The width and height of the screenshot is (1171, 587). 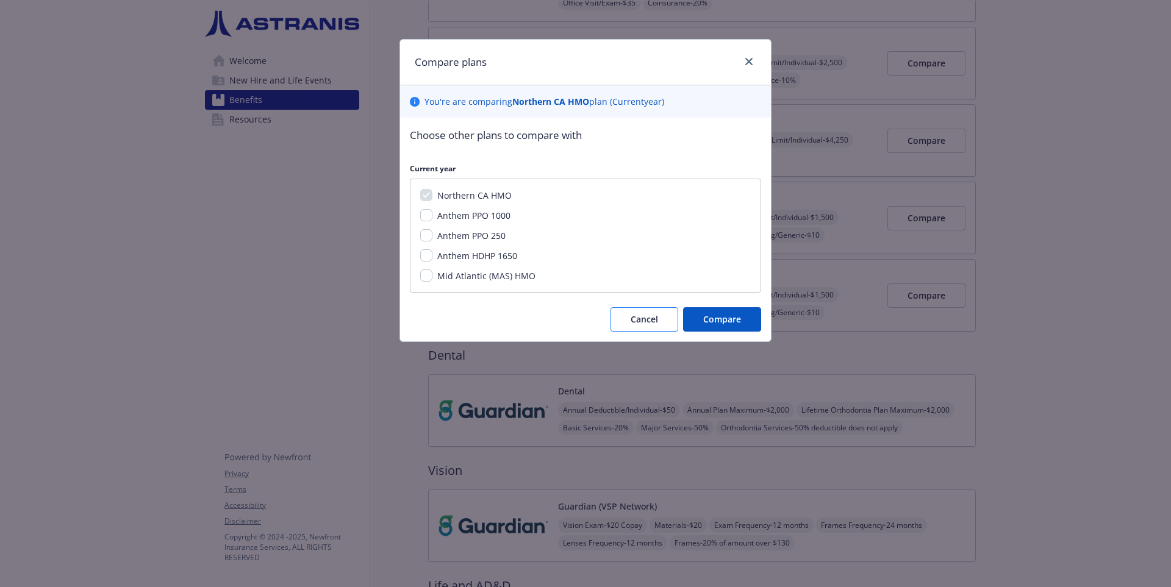 What do you see at coordinates (551, 101) in the screenshot?
I see `b: Northern CA HMO` at bounding box center [551, 101].